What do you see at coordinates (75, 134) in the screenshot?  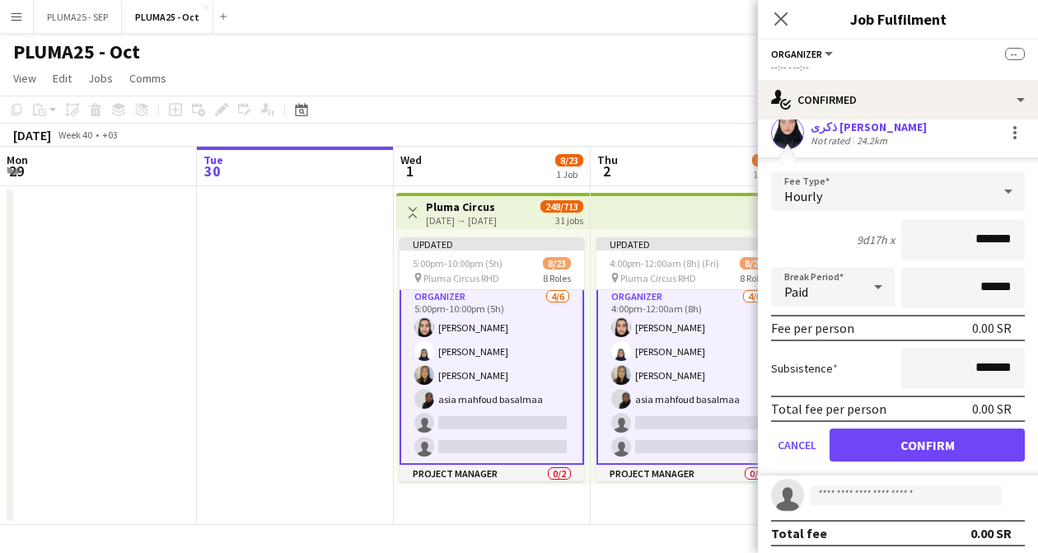 I see `span: Week 40` at bounding box center [75, 134].